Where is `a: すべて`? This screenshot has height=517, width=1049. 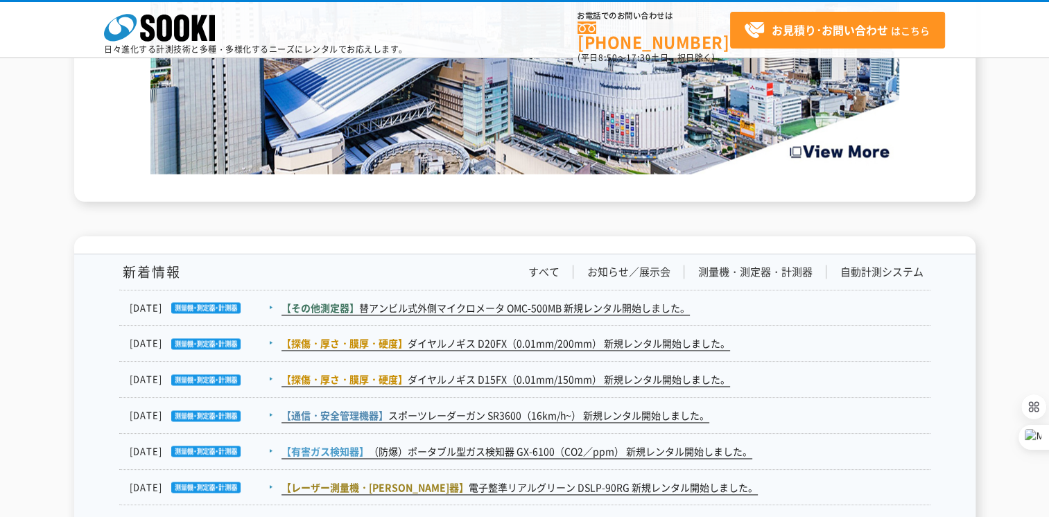
a: すべて is located at coordinates (543, 272).